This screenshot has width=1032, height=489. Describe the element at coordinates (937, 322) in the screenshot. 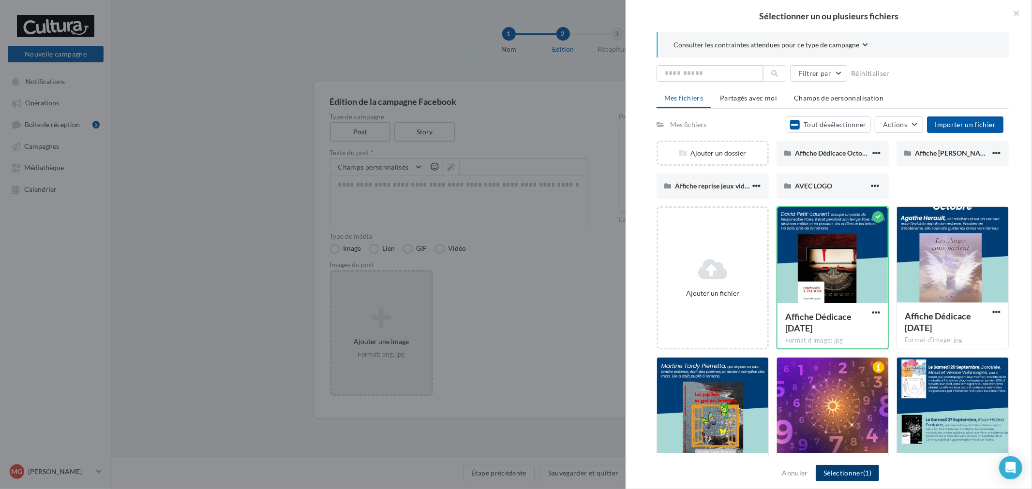

I see `span: Affiche Dédicace Mercredi 8 Octobre` at that location.